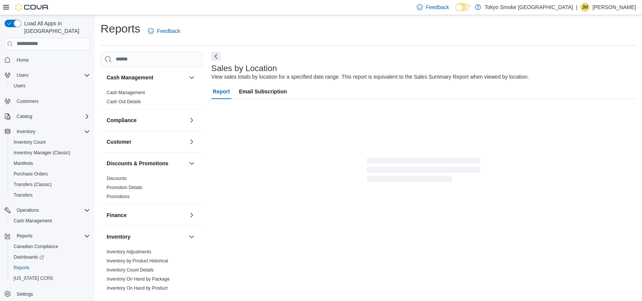 This screenshot has width=642, height=301. What do you see at coordinates (47, 293) in the screenshot?
I see `button: Settings` at bounding box center [47, 293].